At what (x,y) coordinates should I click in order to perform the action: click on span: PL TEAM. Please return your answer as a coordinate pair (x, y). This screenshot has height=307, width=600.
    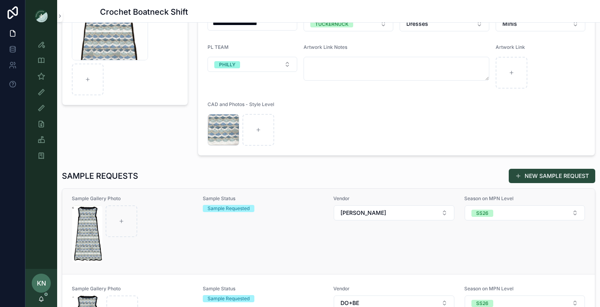
    Looking at the image, I should click on (218, 47).